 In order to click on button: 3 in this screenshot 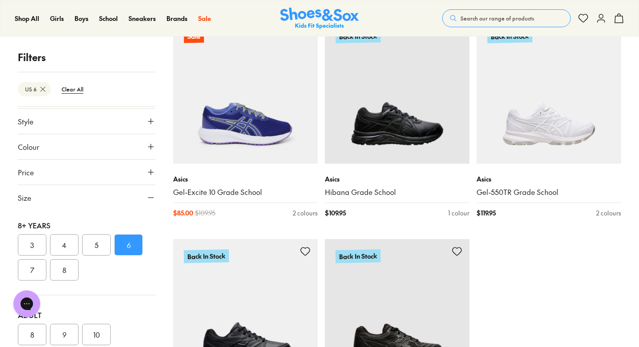, I will do `click(32, 245)`.